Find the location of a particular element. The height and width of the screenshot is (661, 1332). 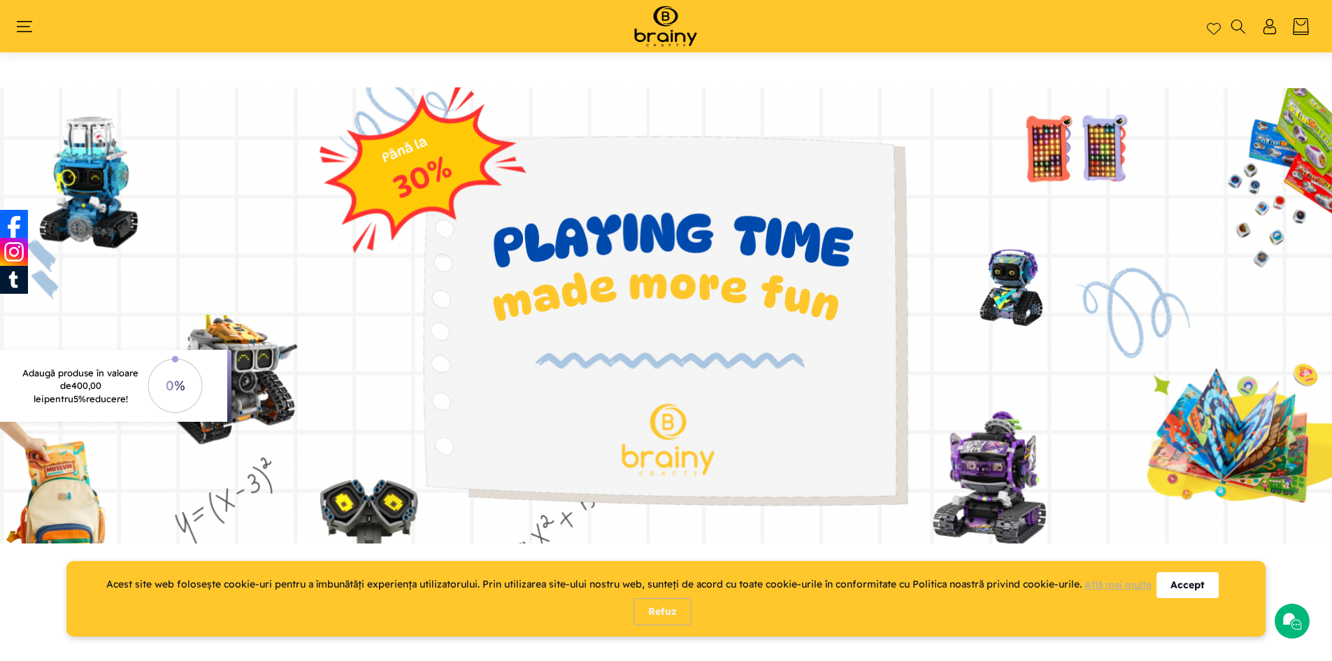

span: 400,00 lei is located at coordinates (67, 392).